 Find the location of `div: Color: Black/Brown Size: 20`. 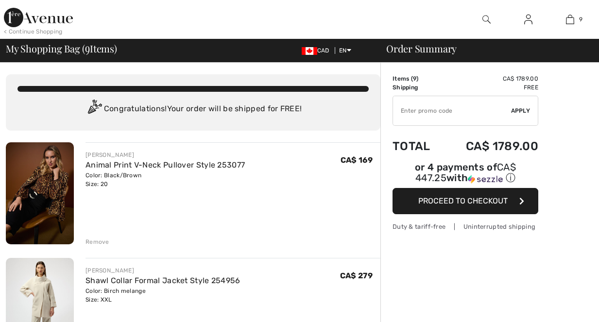

div: Color: Black/Brown Size: 20 is located at coordinates (165, 180).